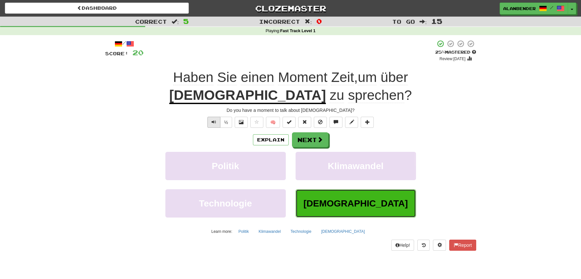  Describe the element at coordinates (225, 203) in the screenshot. I see `span: Technologie` at that location.